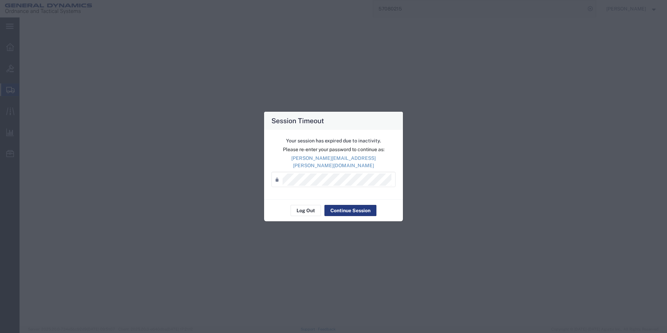 The image size is (667, 333). I want to click on h4: Session Timeout, so click(297, 120).